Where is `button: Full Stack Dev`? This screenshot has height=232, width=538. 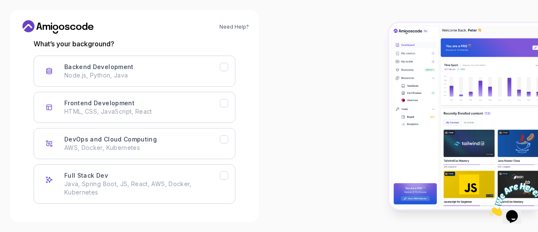
button: Full Stack Dev is located at coordinates (134, 184).